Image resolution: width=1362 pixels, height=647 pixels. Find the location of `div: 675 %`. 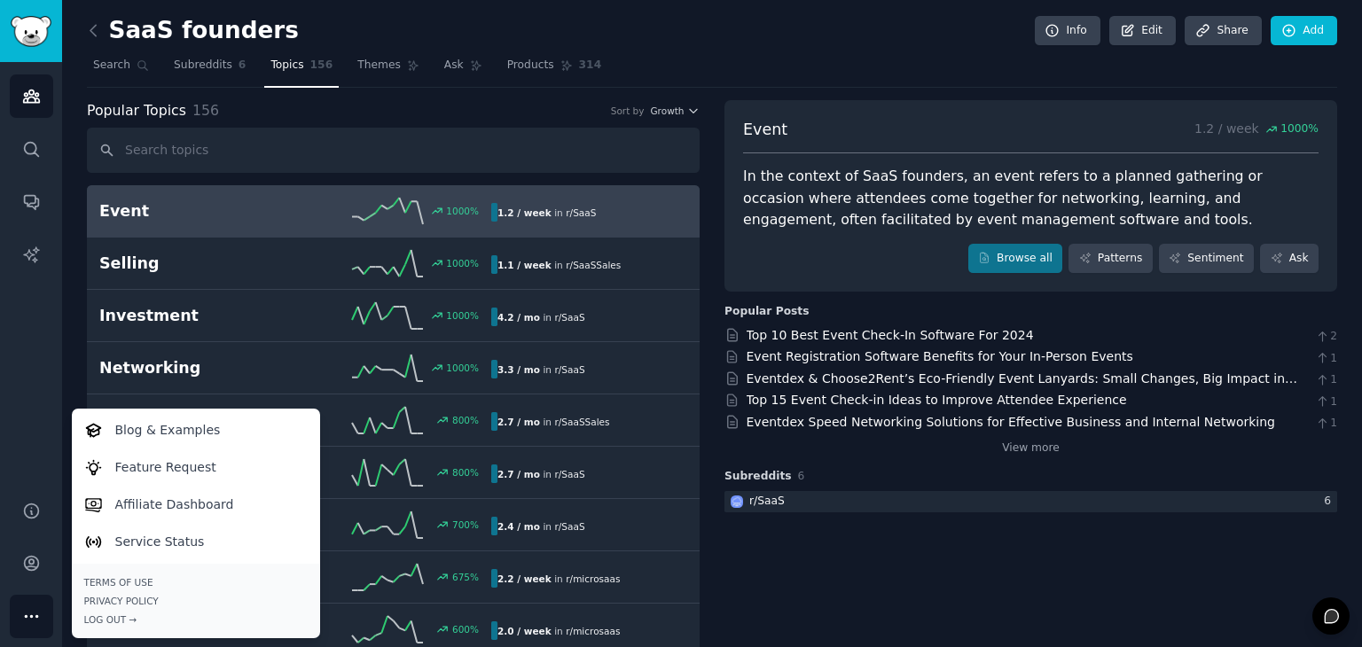

div: 675 % is located at coordinates (465, 577).